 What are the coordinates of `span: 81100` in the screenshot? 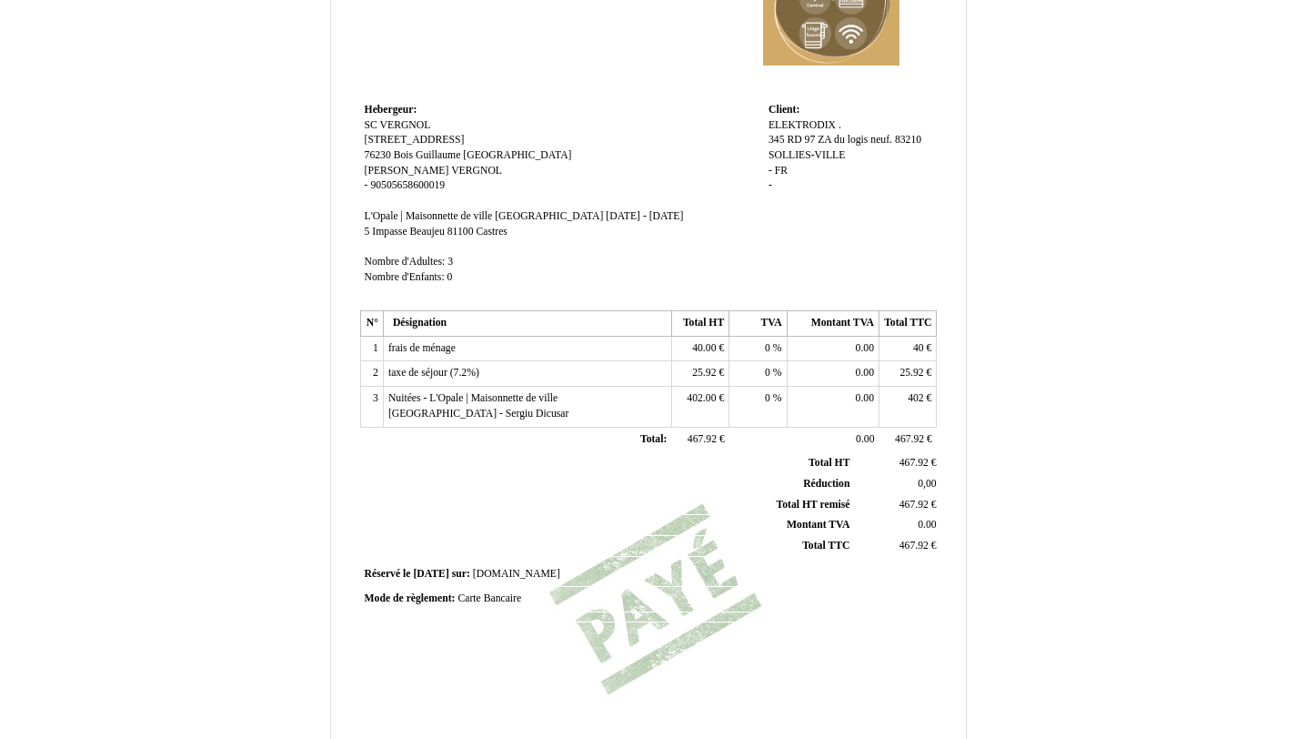 It's located at (460, 231).